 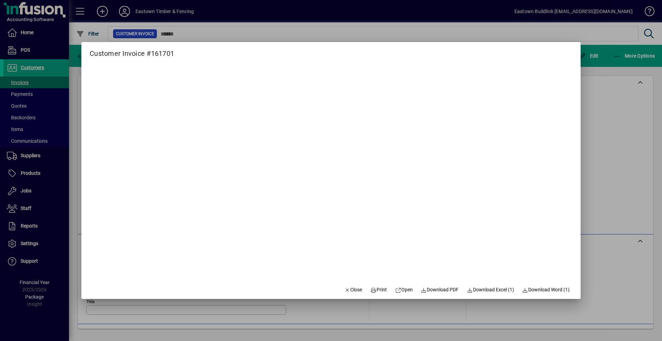 What do you see at coordinates (490, 290) in the screenshot?
I see `button: Download Excel (1)` at bounding box center [490, 290].